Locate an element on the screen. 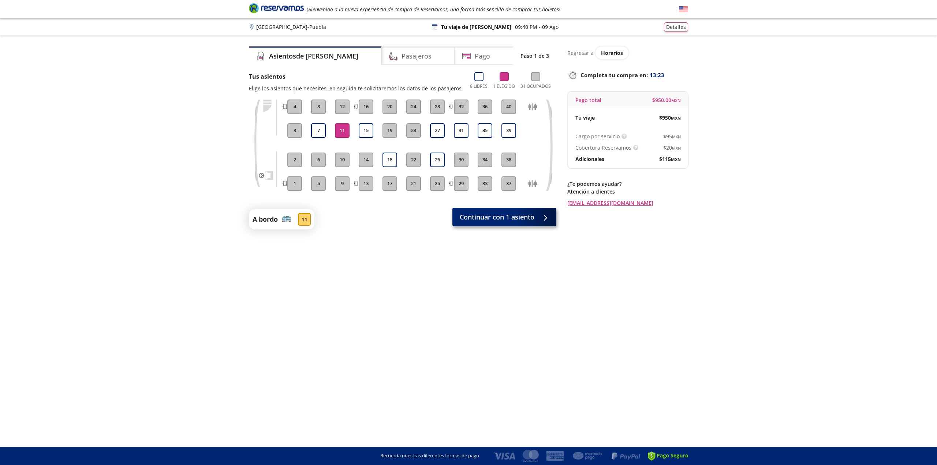 Image resolution: width=937 pixels, height=465 pixels. div: 11 is located at coordinates (304, 219).